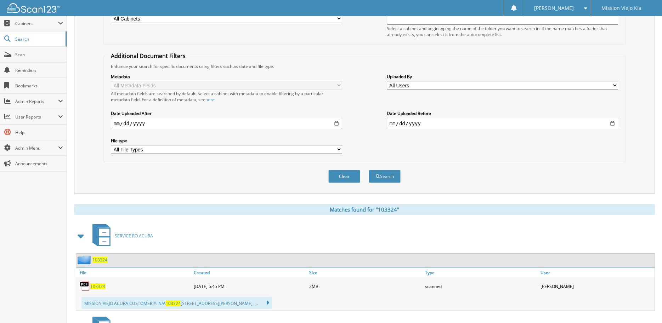  Describe the element at coordinates (39, 86) in the screenshot. I see `span: Bookmarks` at that location.